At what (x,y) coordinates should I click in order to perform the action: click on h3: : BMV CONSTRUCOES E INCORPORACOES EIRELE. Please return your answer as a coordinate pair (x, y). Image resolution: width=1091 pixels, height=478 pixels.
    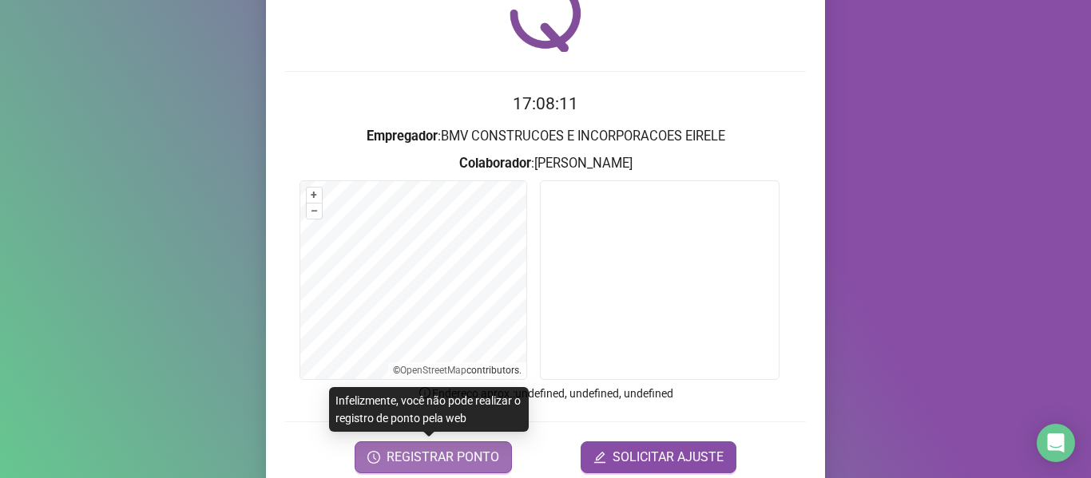
    Looking at the image, I should click on (545, 137).